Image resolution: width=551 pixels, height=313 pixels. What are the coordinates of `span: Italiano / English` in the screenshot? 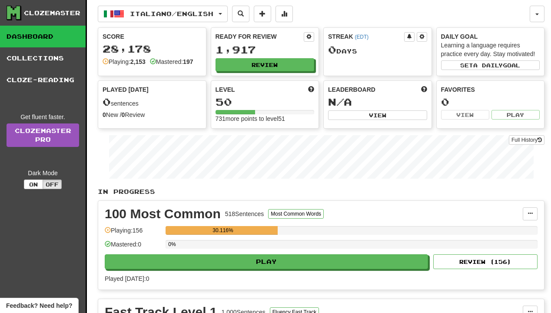 It's located at (172, 13).